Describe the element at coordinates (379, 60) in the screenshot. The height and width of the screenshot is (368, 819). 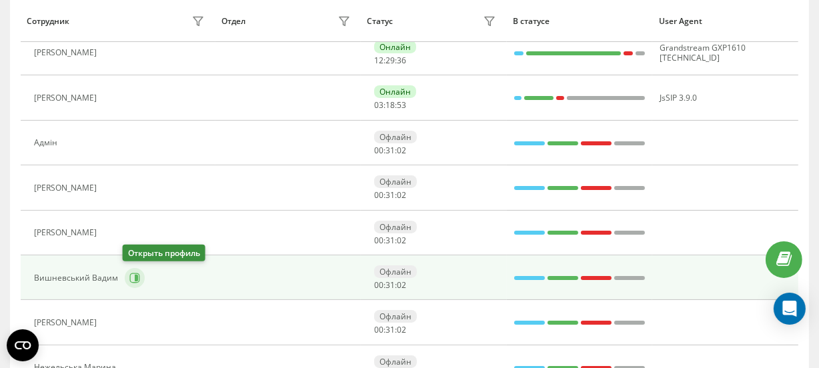
I see `span: 12` at that location.